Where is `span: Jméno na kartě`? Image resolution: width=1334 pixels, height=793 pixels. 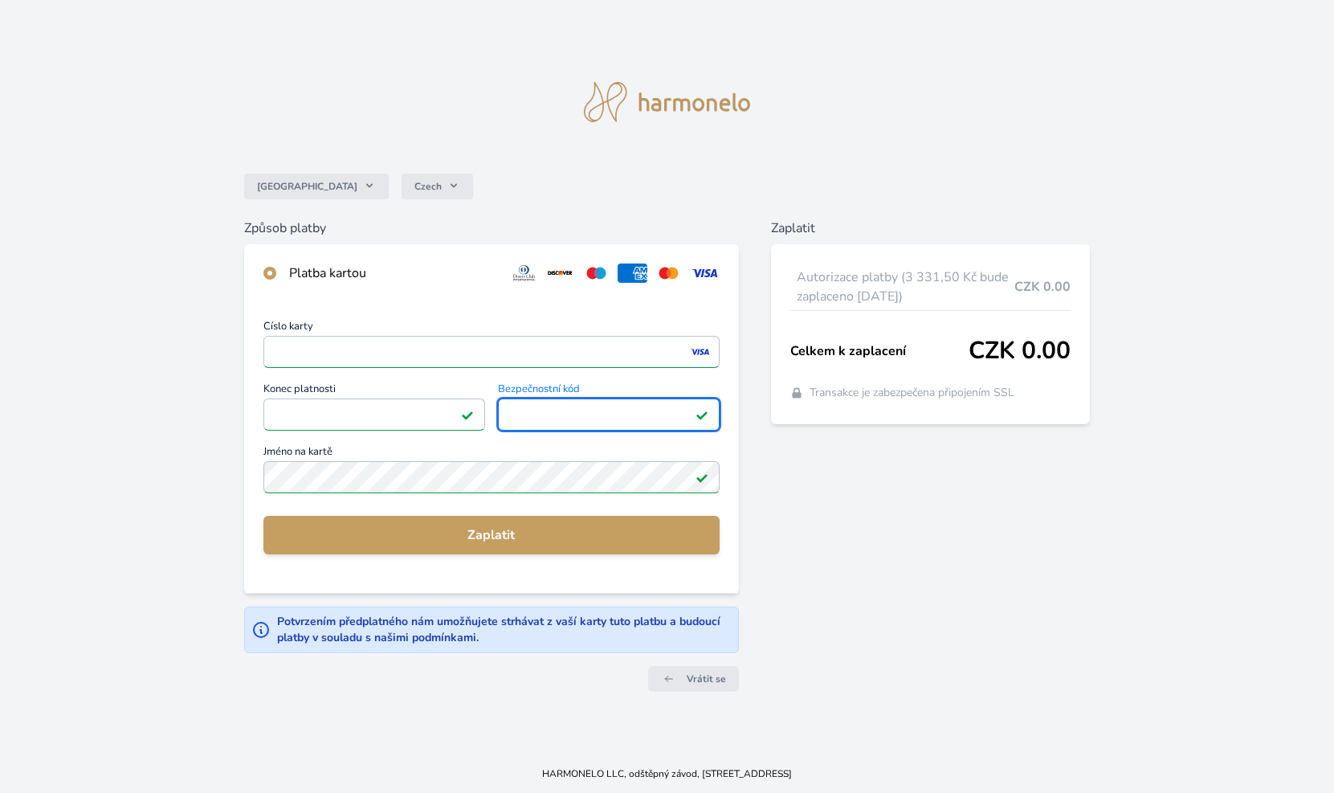 span: Jméno na kartě is located at coordinates (491, 454).